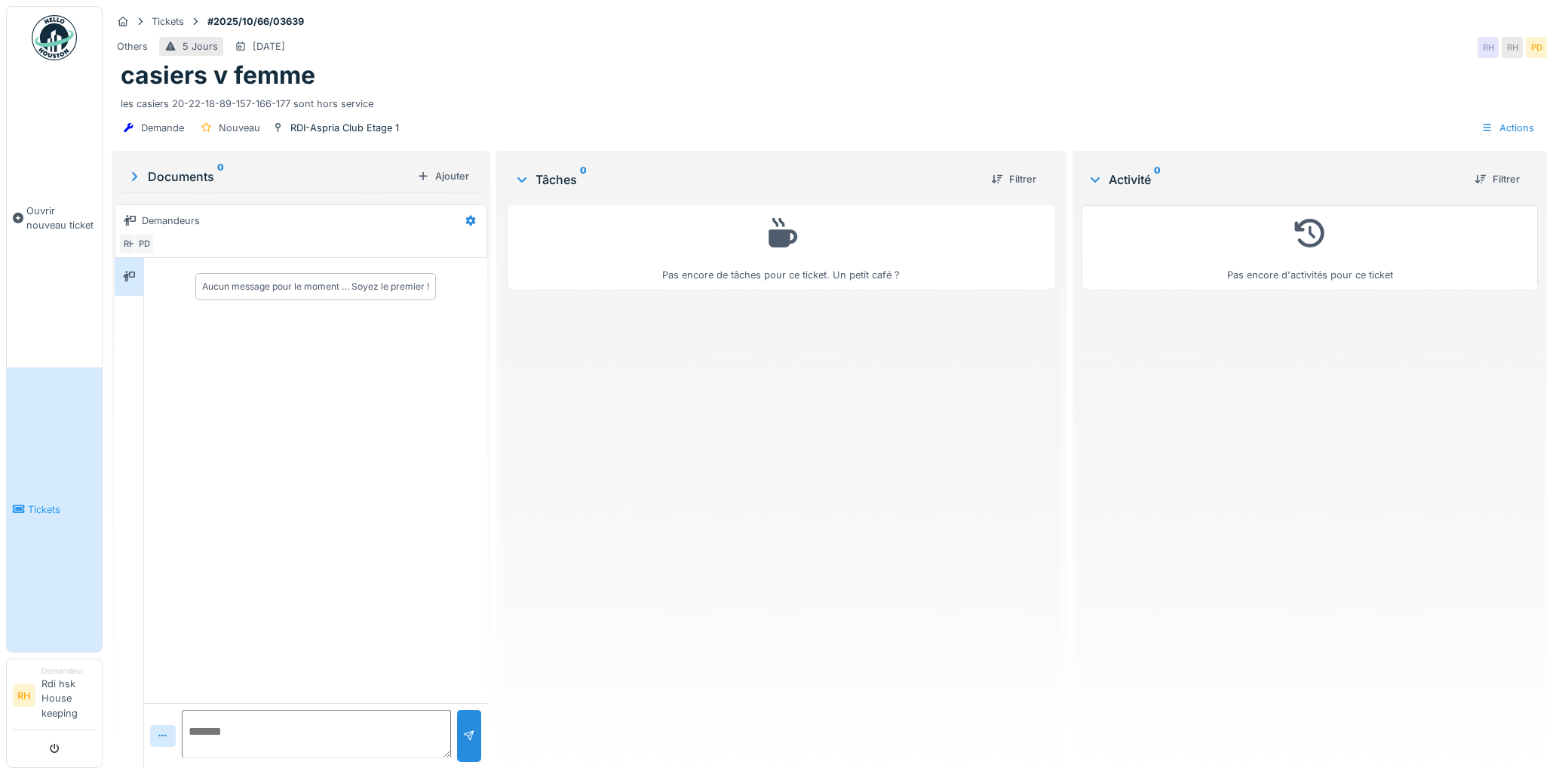 The width and height of the screenshot is (1556, 774). Describe the element at coordinates (54, 698) in the screenshot. I see `a: RH DemandeurRdi hsk House keeping` at that location.